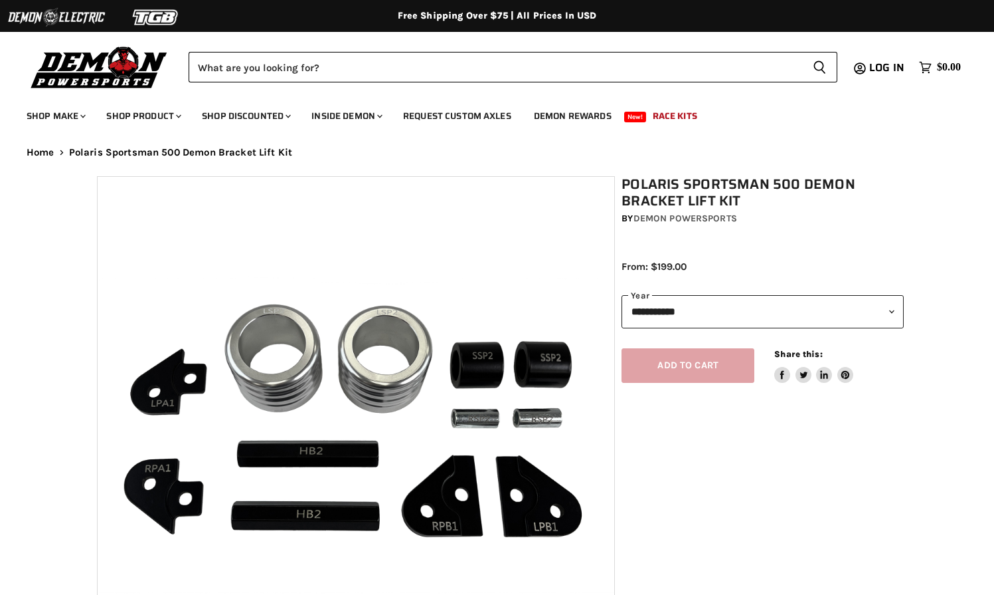 The image size is (994, 595). What do you see at coordinates (181, 152) in the screenshot?
I see `span: Polaris Sportsman 500 Demon Bracket Lift Kit` at bounding box center [181, 152].